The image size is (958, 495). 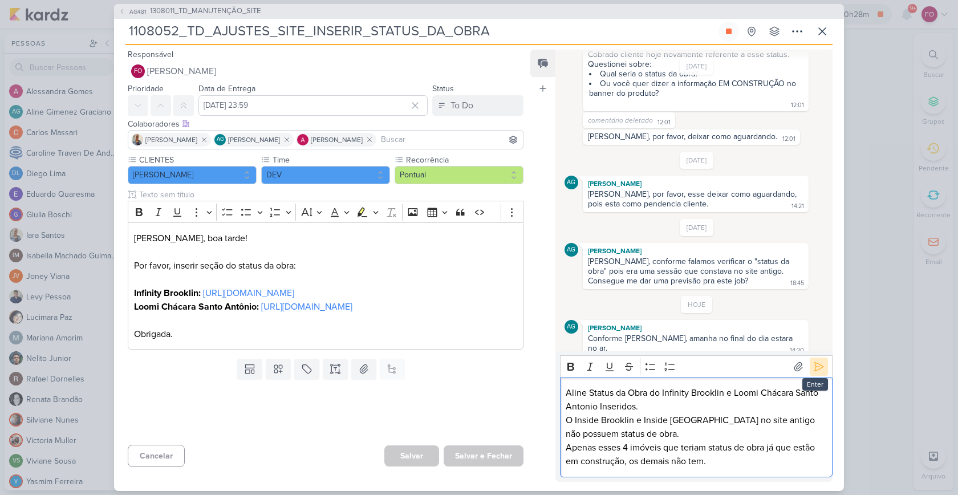 I want to click on div: 18:45, so click(x=797, y=283).